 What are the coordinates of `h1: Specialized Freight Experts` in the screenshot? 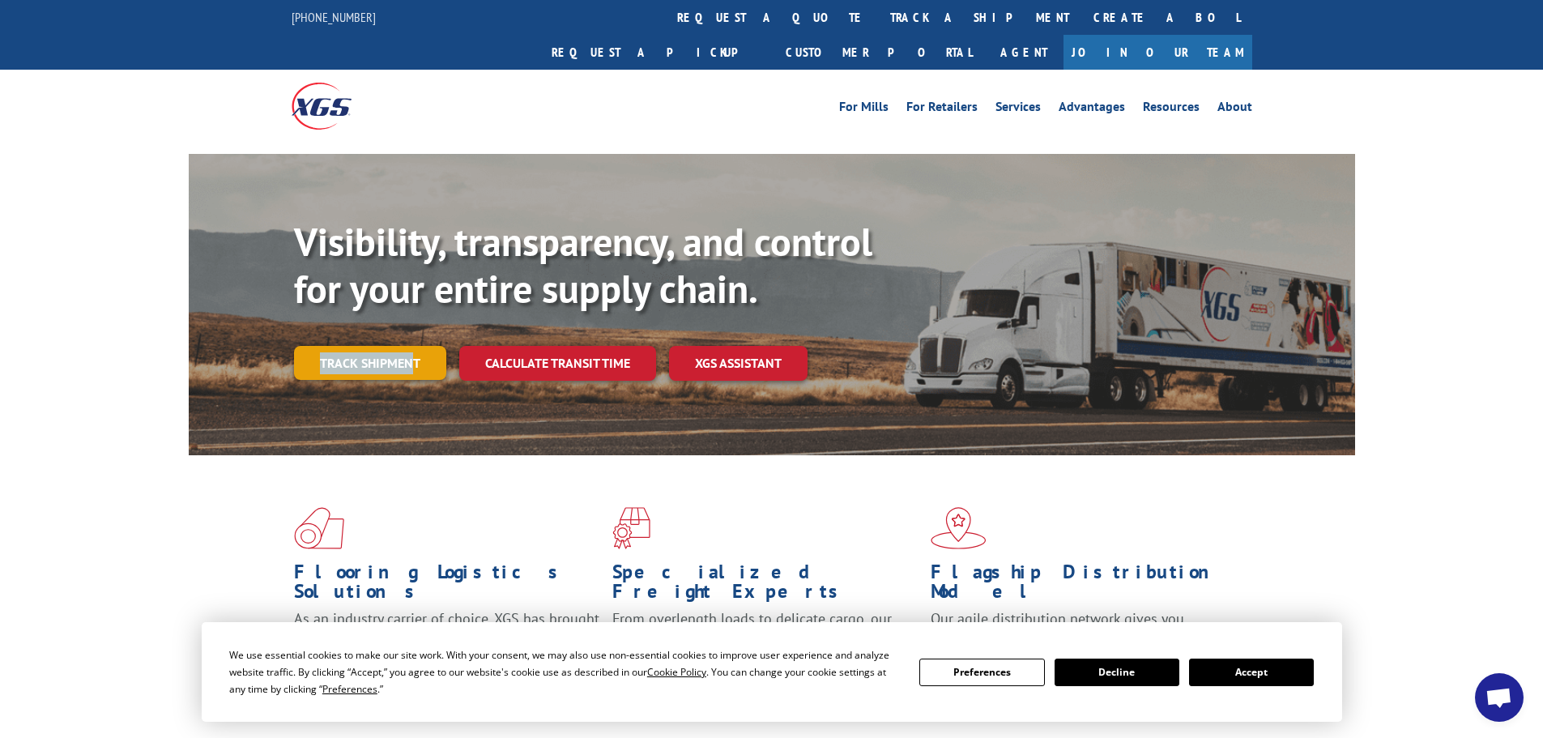 It's located at (765, 585).